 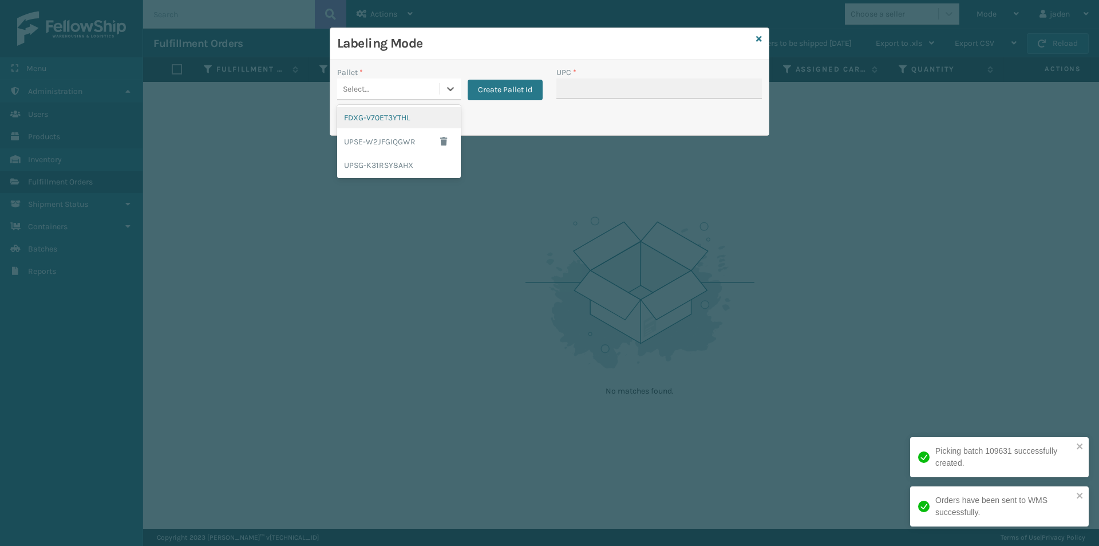 I want to click on label: Pallet, so click(x=350, y=72).